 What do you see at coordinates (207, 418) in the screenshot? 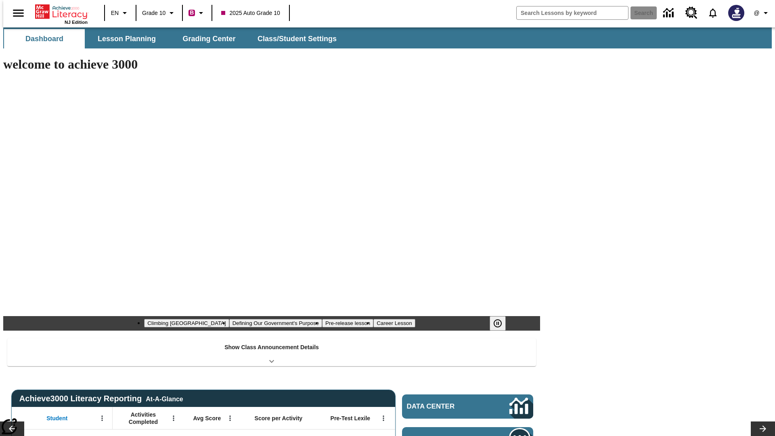
I see `span: Avg Score` at bounding box center [207, 418].